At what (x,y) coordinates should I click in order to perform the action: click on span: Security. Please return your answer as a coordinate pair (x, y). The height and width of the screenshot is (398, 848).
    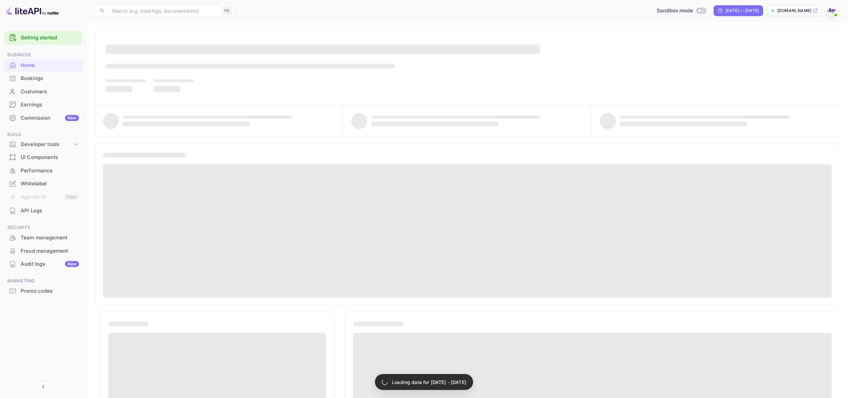
    Looking at the image, I should click on (43, 228).